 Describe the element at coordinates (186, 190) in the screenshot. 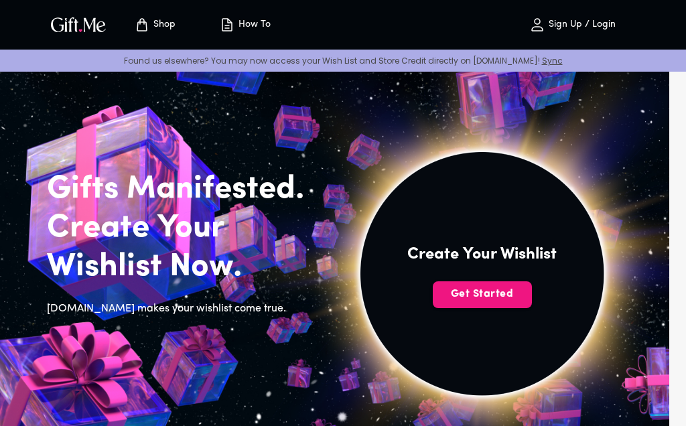

I see `h2: Gifts Manifested.` at that location.